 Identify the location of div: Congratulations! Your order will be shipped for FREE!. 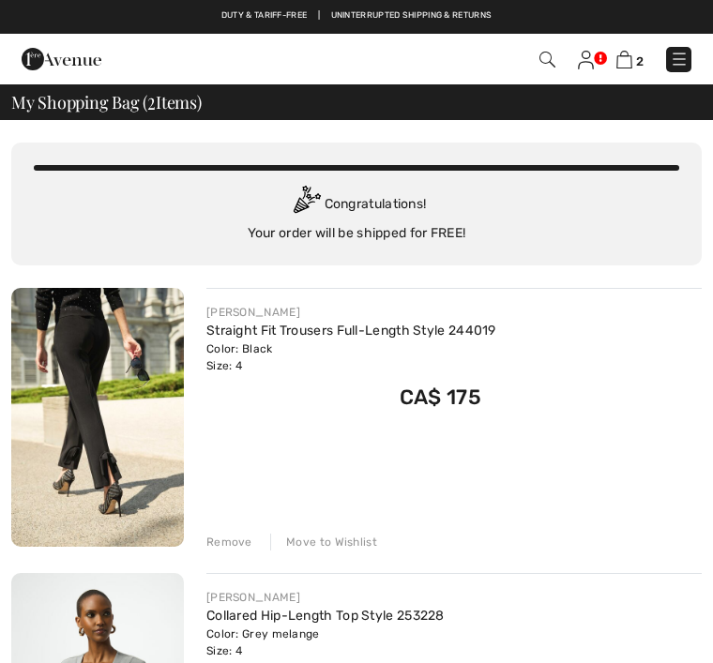
(356, 214).